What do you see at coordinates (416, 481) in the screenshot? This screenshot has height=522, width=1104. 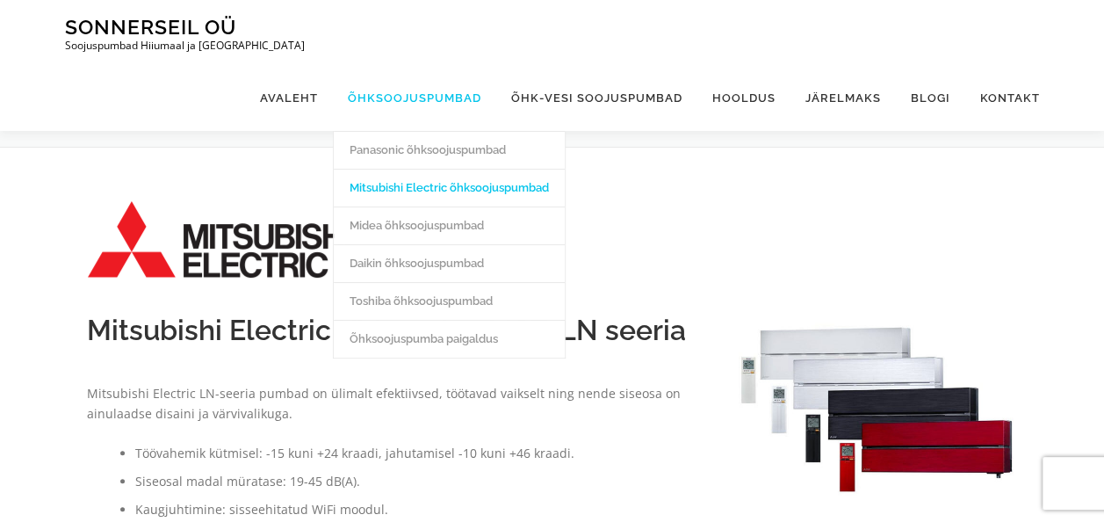 I see `li: Siseosal madal müratase: 19-45 dB(A).` at bounding box center [416, 481].